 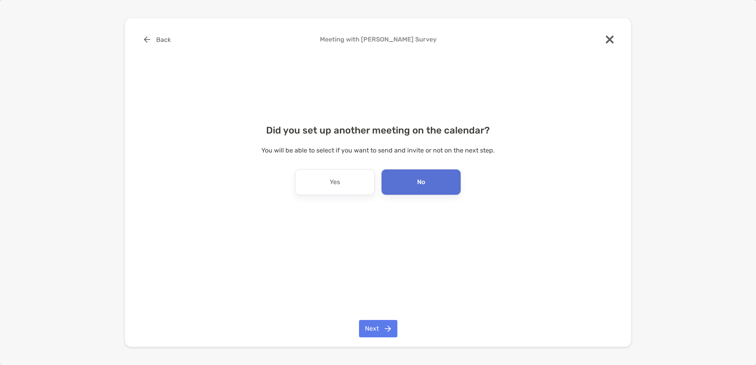 I want to click on button: Next, so click(x=378, y=329).